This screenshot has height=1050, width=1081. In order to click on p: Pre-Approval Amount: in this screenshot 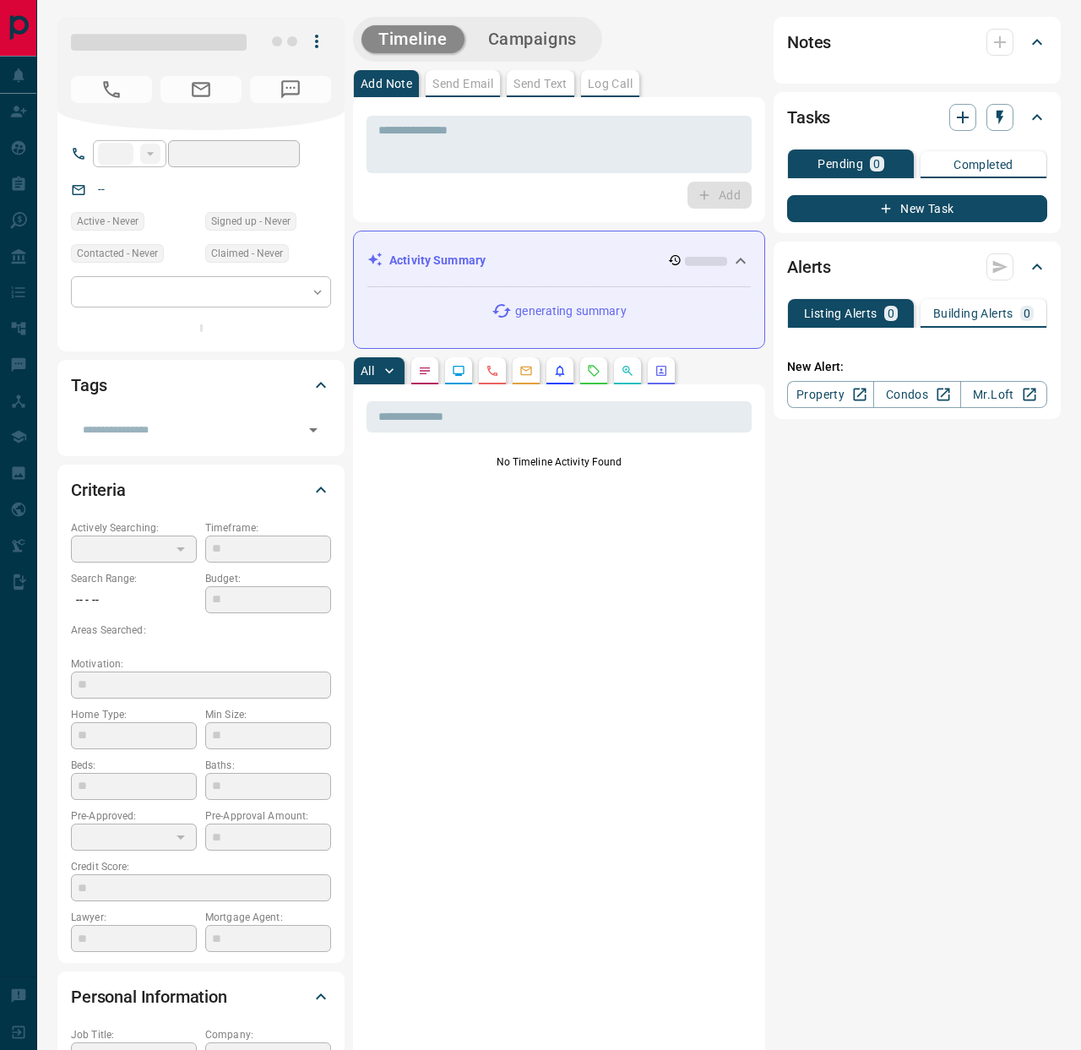, I will do `click(268, 816)`.